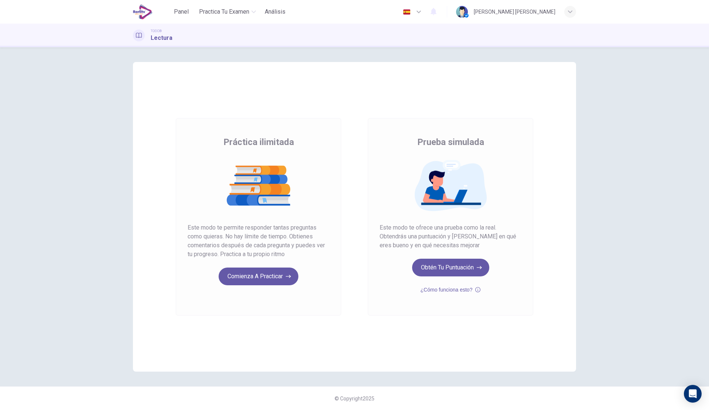  I want to click on span: Análisis, so click(275, 12).